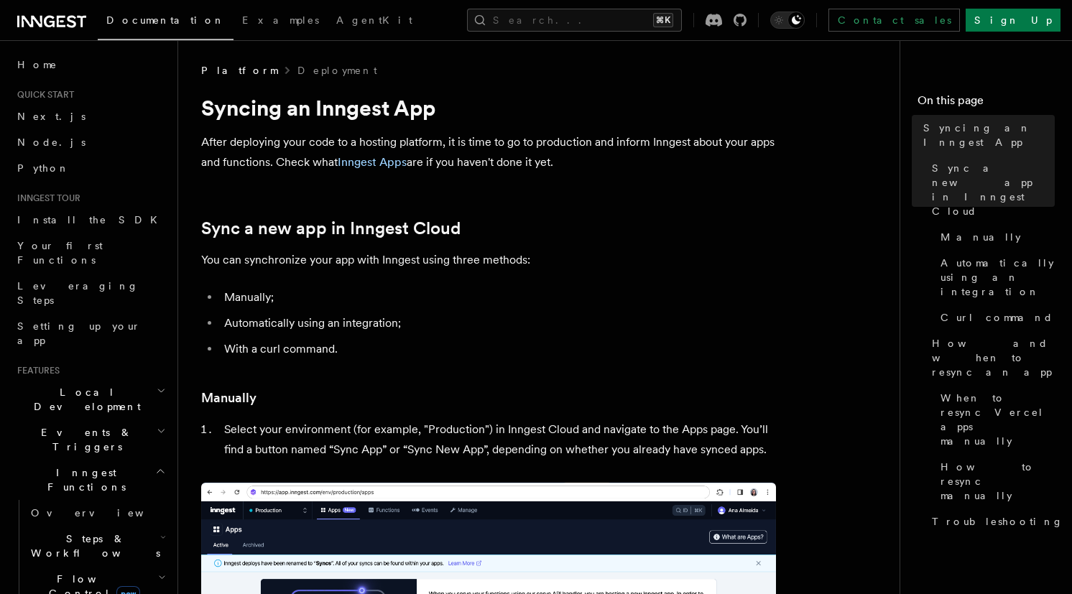  I want to click on span: Examples, so click(280, 20).